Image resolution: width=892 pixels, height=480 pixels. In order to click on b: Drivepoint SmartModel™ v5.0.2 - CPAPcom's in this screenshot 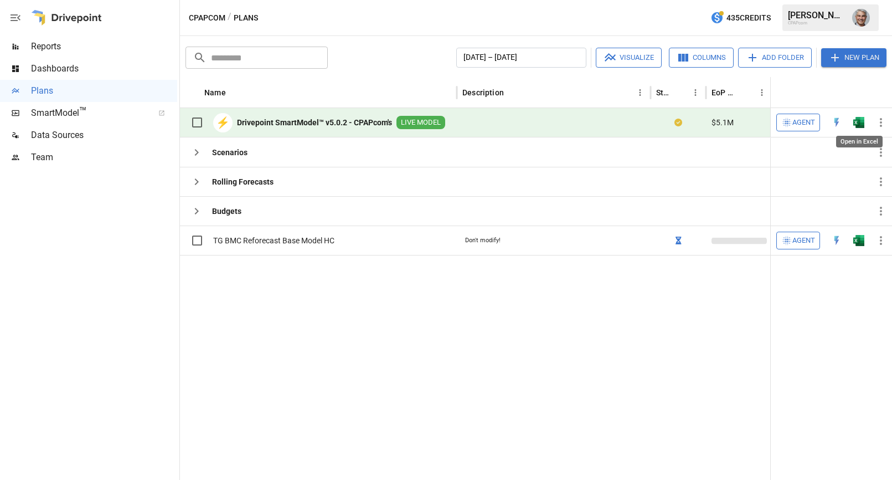, I will do `click(315, 122)`.